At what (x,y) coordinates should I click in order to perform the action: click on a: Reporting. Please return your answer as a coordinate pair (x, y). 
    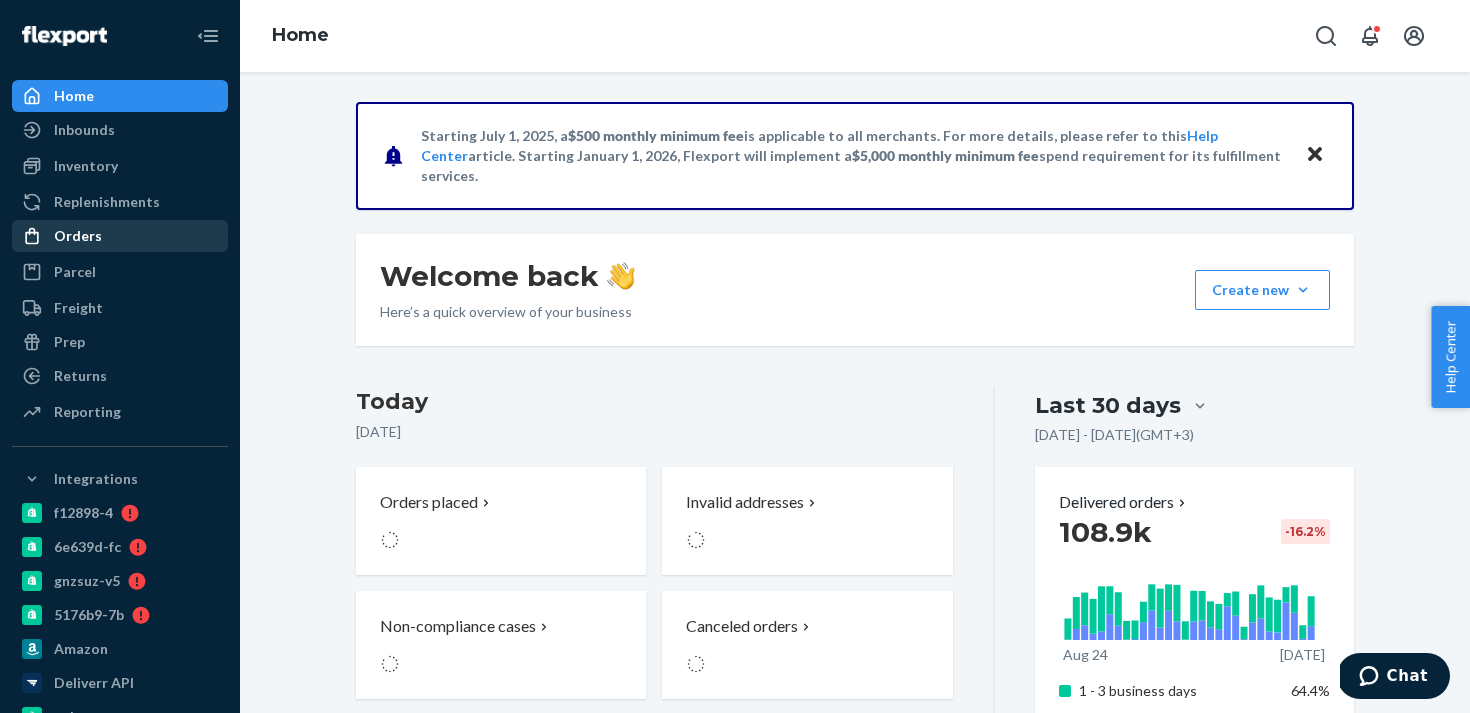
    Looking at the image, I should click on (120, 412).